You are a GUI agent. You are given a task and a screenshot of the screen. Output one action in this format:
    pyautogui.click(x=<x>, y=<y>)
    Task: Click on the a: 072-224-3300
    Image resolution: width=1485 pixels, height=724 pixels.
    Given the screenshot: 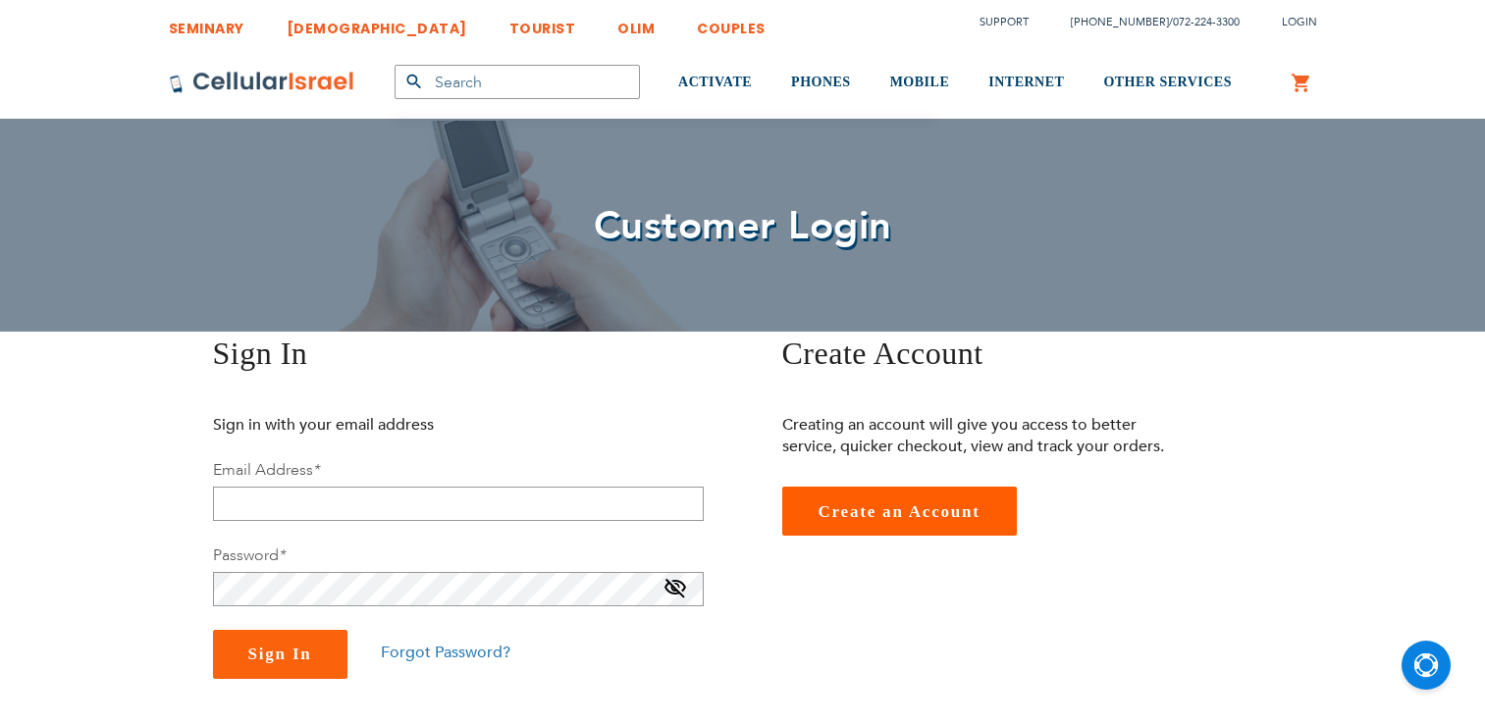 What is the action you would take?
    pyautogui.click(x=1206, y=22)
    